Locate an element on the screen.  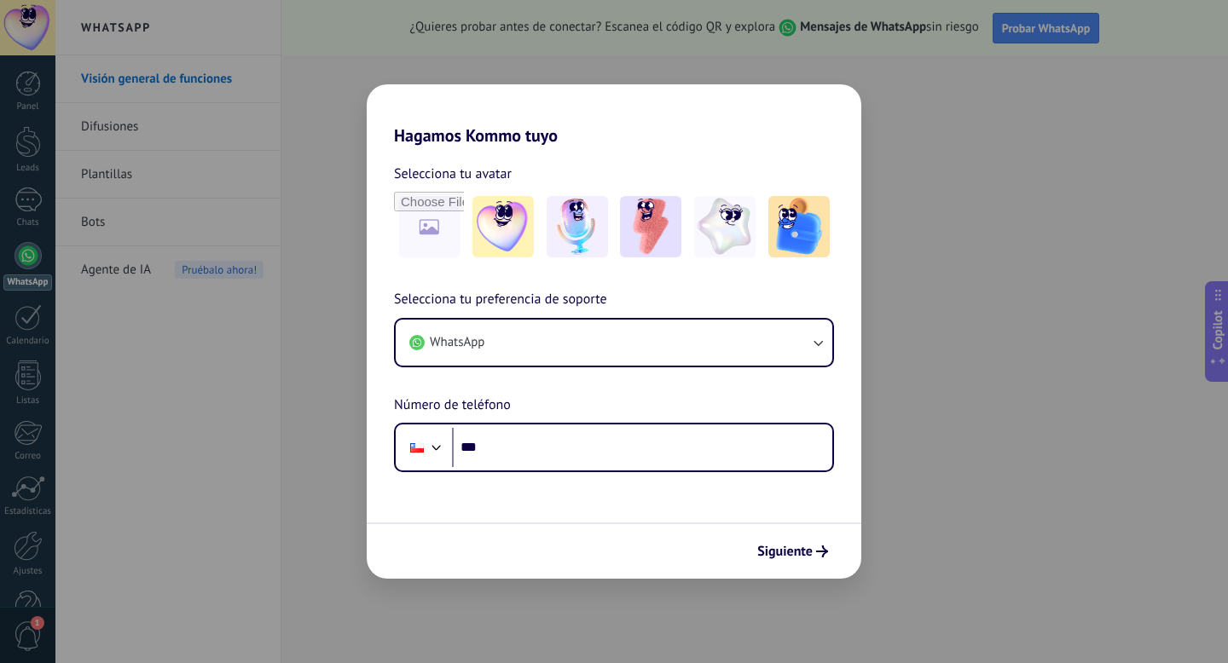
span: Número de teléfono is located at coordinates (452, 406).